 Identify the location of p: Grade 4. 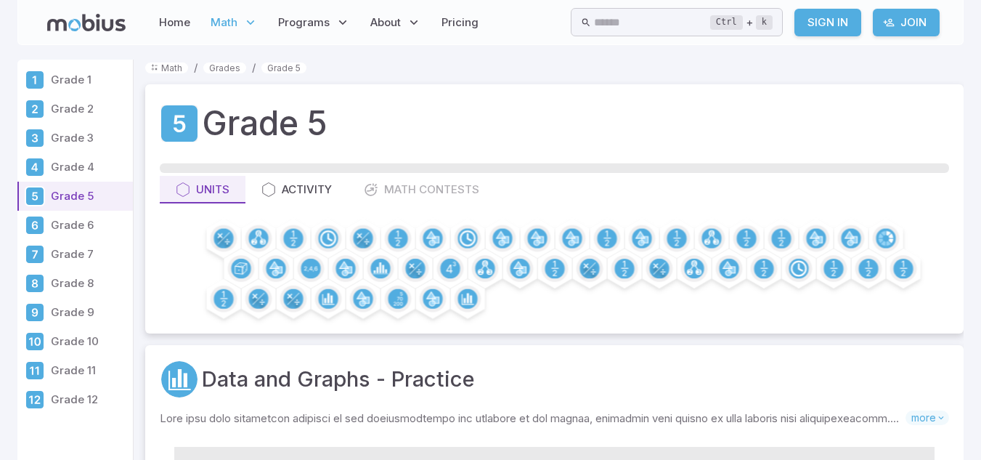
(89, 167).